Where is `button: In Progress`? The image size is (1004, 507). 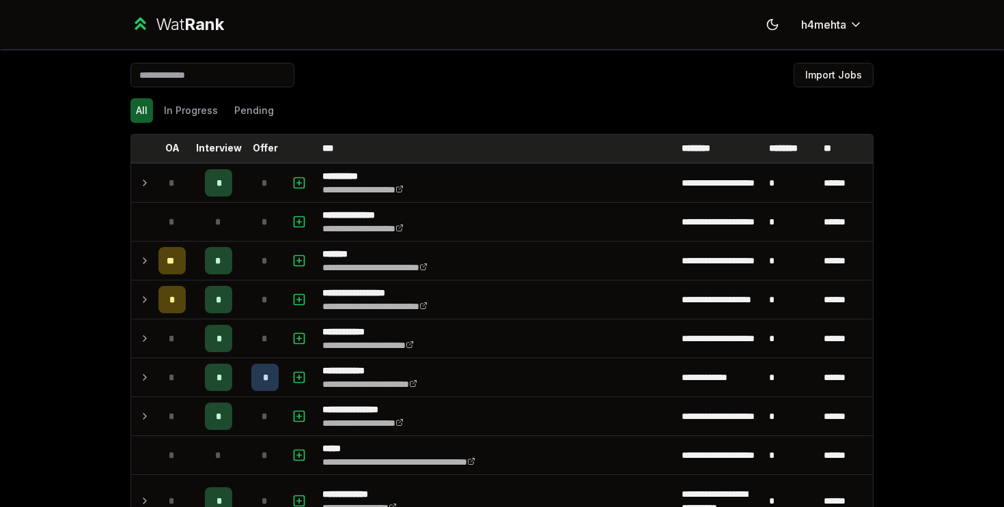
button: In Progress is located at coordinates (191, 111).